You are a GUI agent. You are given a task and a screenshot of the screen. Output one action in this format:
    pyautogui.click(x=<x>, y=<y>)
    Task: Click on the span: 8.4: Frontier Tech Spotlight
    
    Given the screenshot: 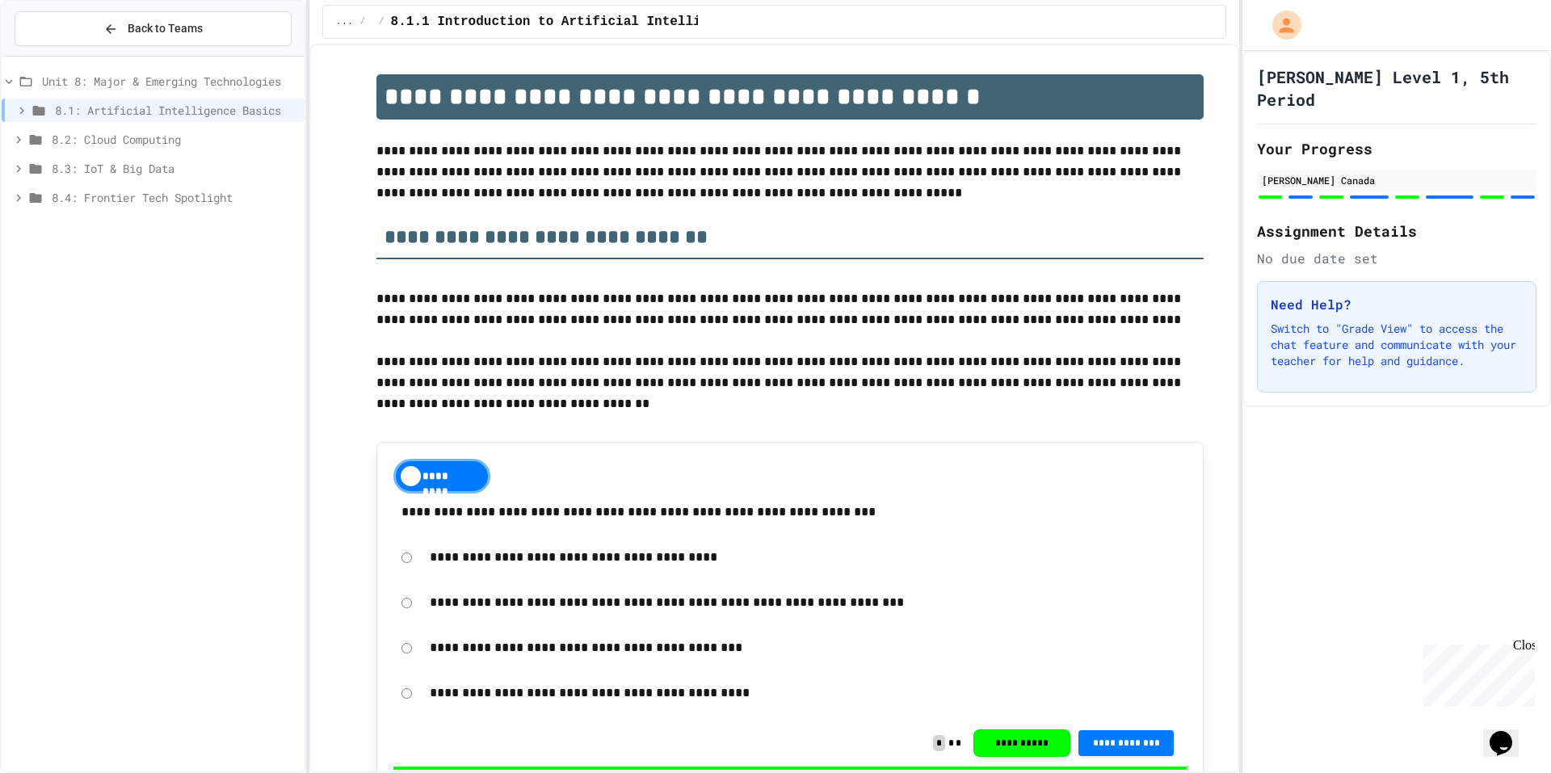 What is the action you would take?
    pyautogui.click(x=174, y=197)
    